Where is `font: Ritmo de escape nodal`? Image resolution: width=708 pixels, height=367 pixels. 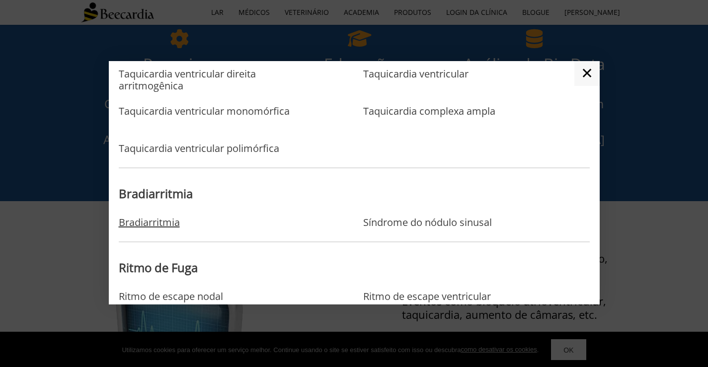
font: Ritmo de escape nodal is located at coordinates (171, 296).